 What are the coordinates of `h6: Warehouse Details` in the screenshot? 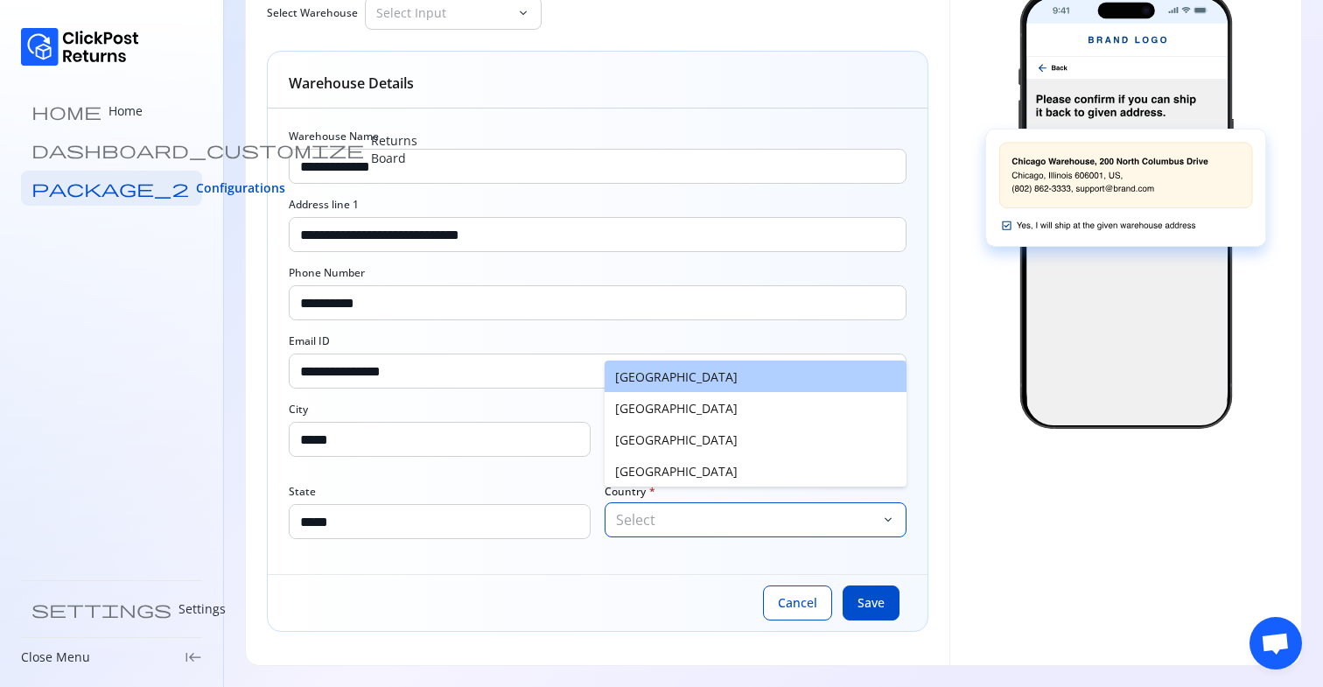 It's located at (351, 83).